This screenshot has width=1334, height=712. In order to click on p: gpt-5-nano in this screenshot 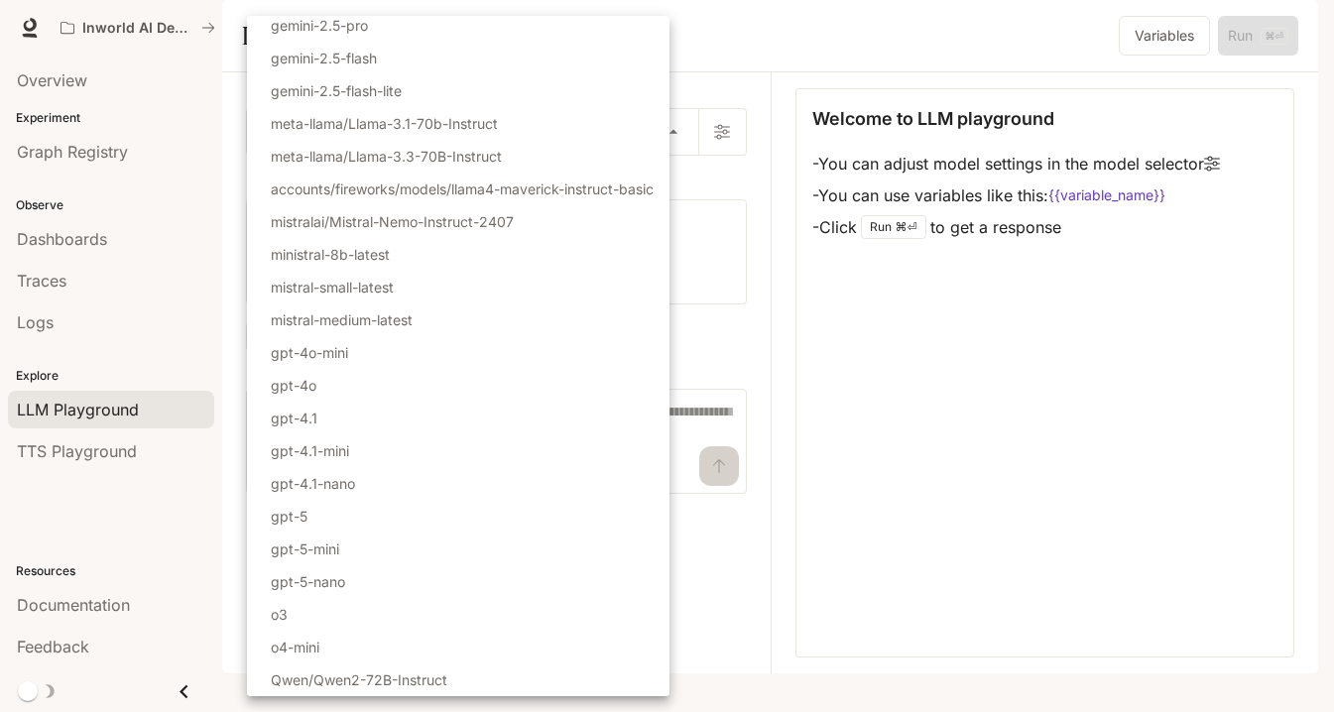, I will do `click(307, 581)`.